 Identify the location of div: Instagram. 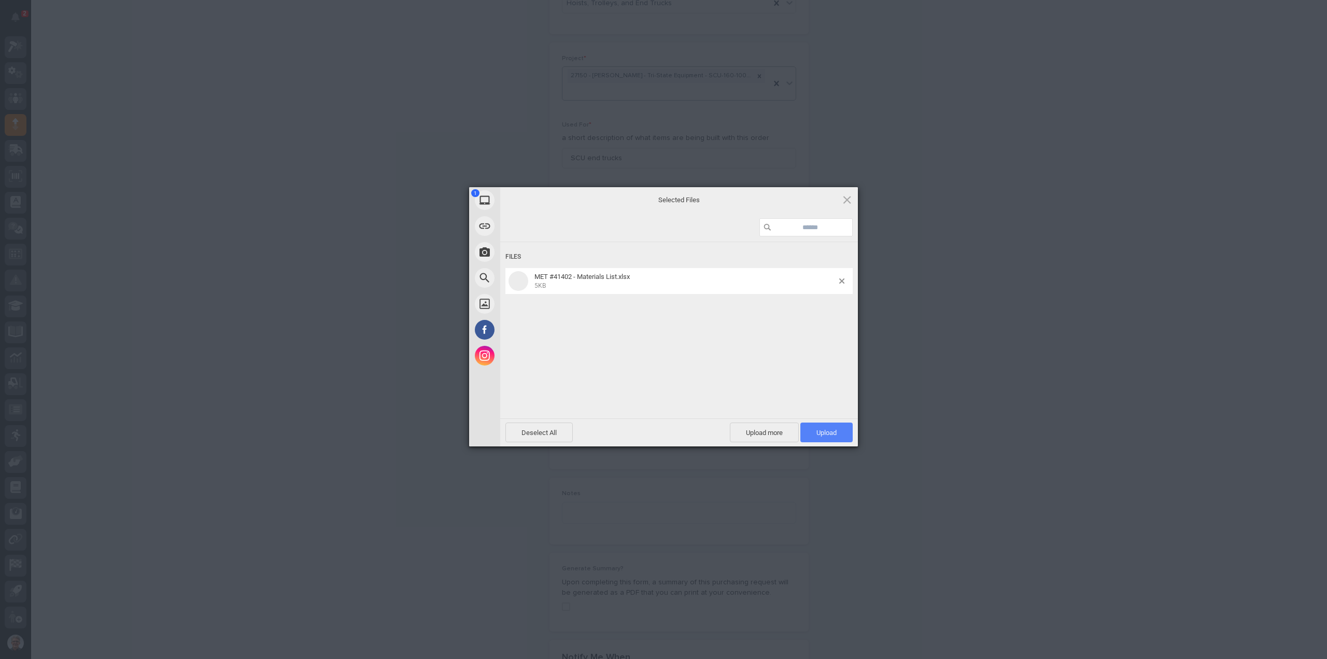
(531, 355).